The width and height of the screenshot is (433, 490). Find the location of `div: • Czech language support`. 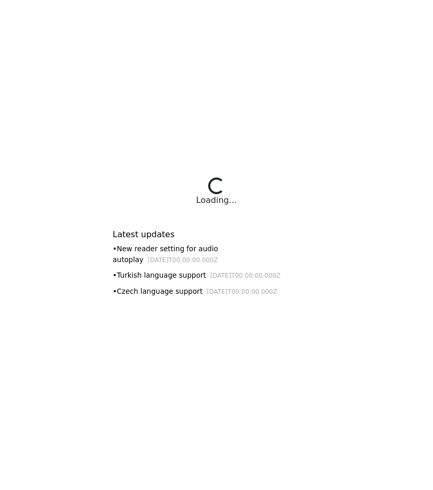

div: • Czech language support is located at coordinates (216, 291).